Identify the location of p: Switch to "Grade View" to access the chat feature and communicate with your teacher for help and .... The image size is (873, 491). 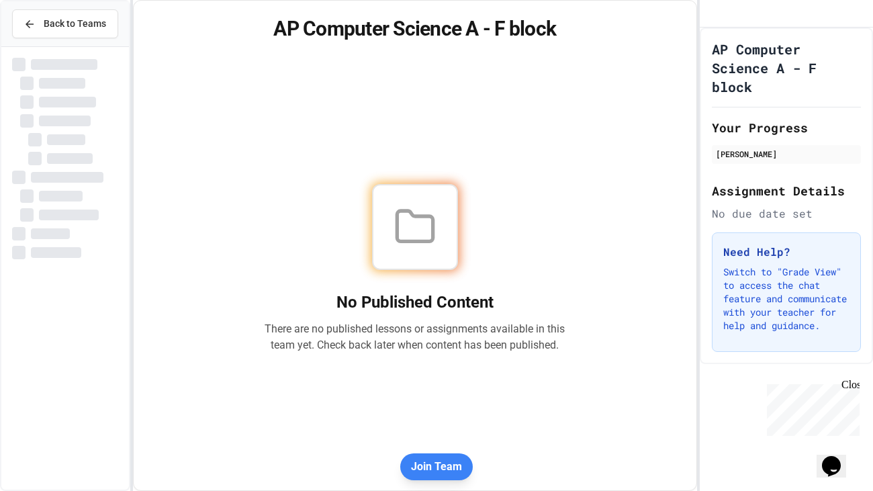
(786, 299).